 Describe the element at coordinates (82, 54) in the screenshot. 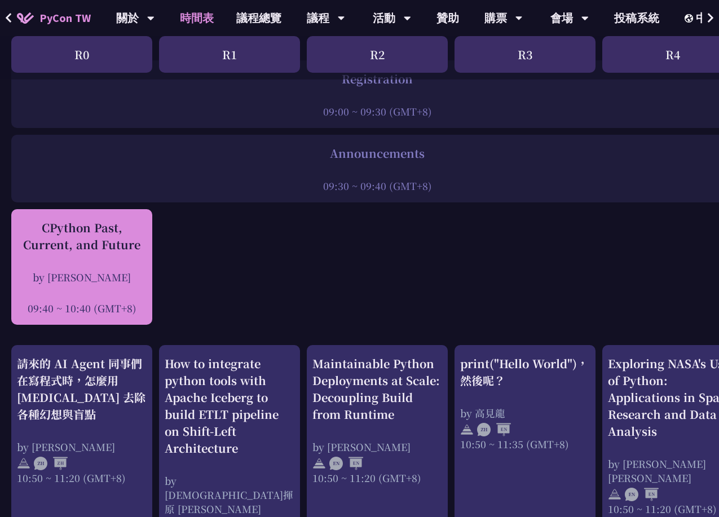

I see `div: R0` at that location.